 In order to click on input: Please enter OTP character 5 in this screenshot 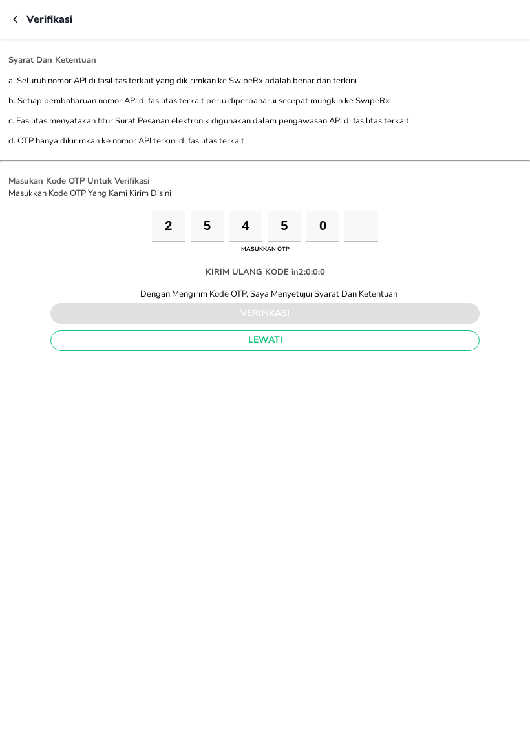, I will do `click(323, 226)`.